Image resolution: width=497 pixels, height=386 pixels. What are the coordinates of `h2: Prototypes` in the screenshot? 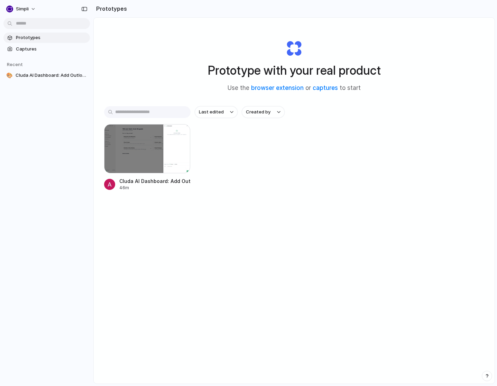 It's located at (110, 9).